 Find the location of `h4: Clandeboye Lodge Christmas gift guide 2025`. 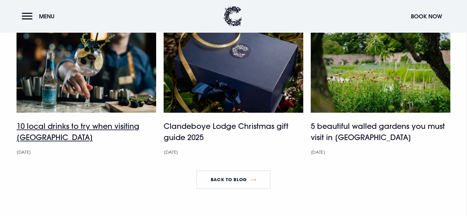

h4: Clandeboye Lodge Christmas gift guide 2025 is located at coordinates (233, 132).